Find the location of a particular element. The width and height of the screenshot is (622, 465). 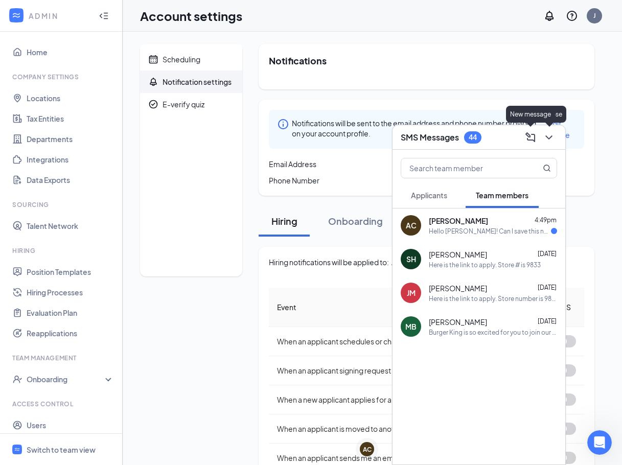

svg: QuestionInfo is located at coordinates (572, 16).